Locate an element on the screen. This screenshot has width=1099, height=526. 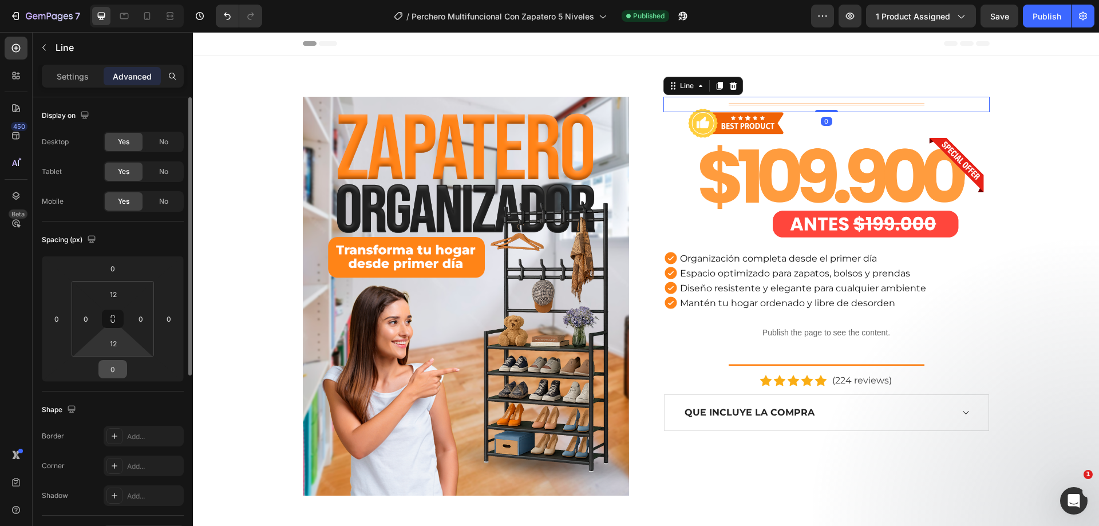
p: Espacio optimizado para zapatos, bolsos y prendas is located at coordinates (610, 241).